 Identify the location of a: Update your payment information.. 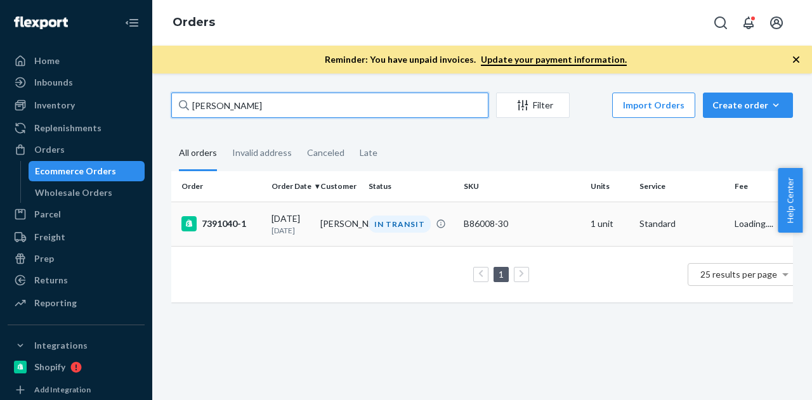
(554, 60).